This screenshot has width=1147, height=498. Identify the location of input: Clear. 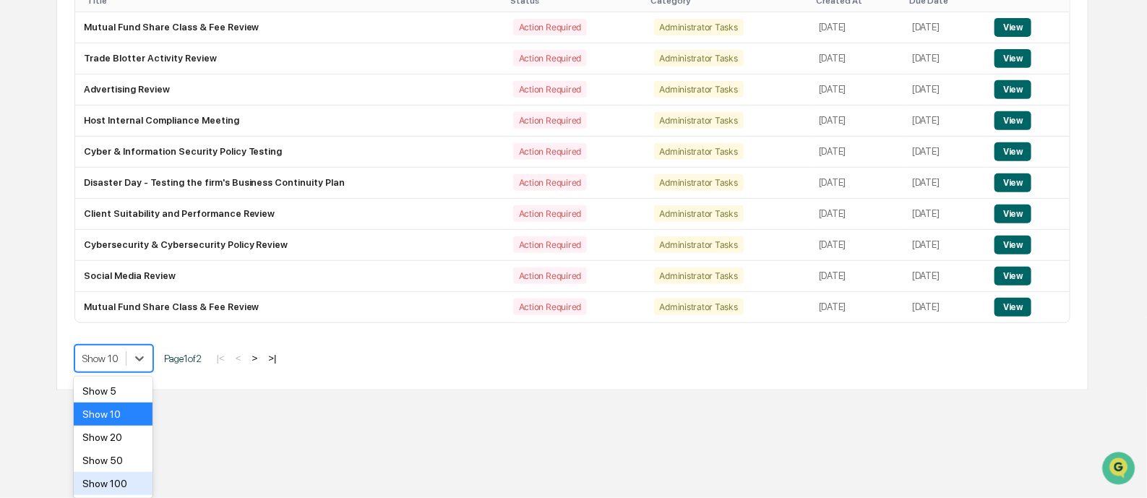
(138, 73).